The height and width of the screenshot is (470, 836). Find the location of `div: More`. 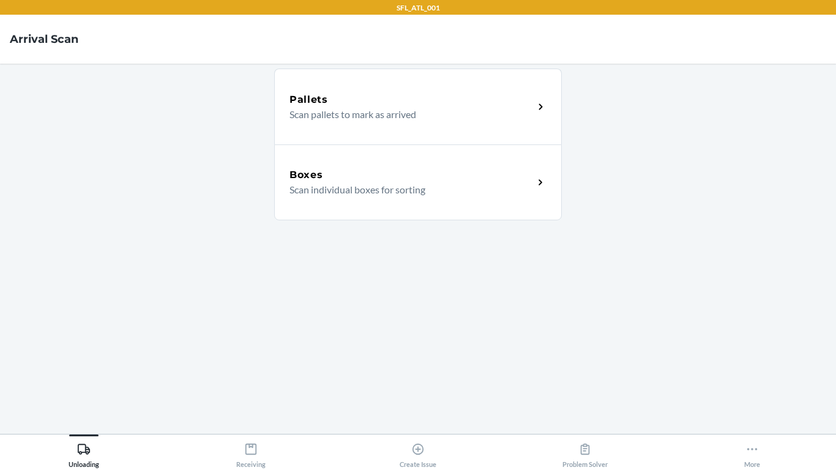

div: More is located at coordinates (752, 453).